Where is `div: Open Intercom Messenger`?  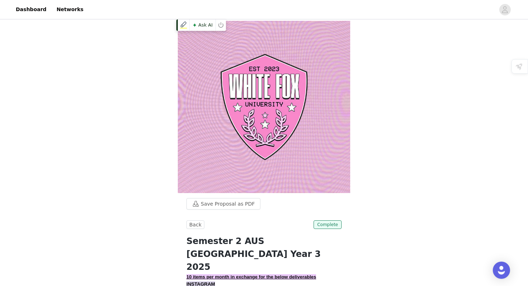 div: Open Intercom Messenger is located at coordinates (502, 271).